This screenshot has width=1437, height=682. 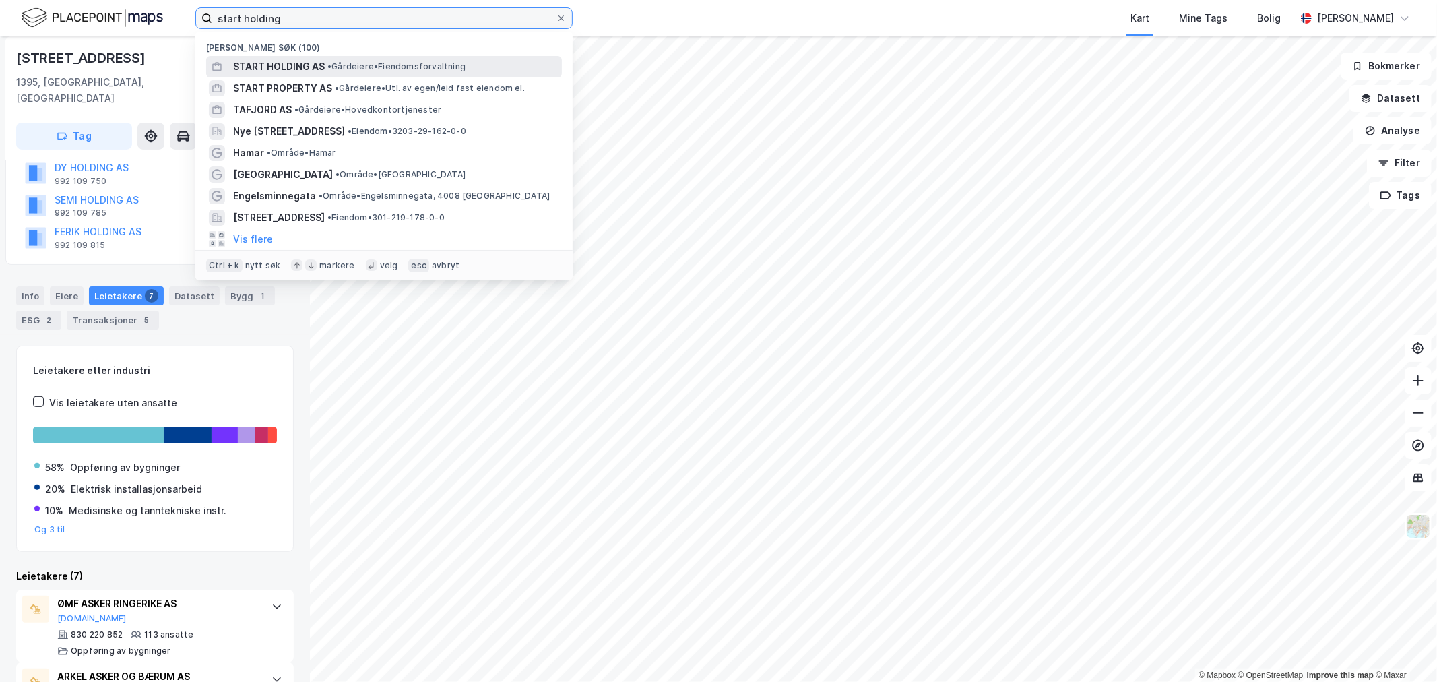 I want to click on span: Gårdeiere • Utl. av egen/leid fast eiendom el., so click(x=430, y=88).